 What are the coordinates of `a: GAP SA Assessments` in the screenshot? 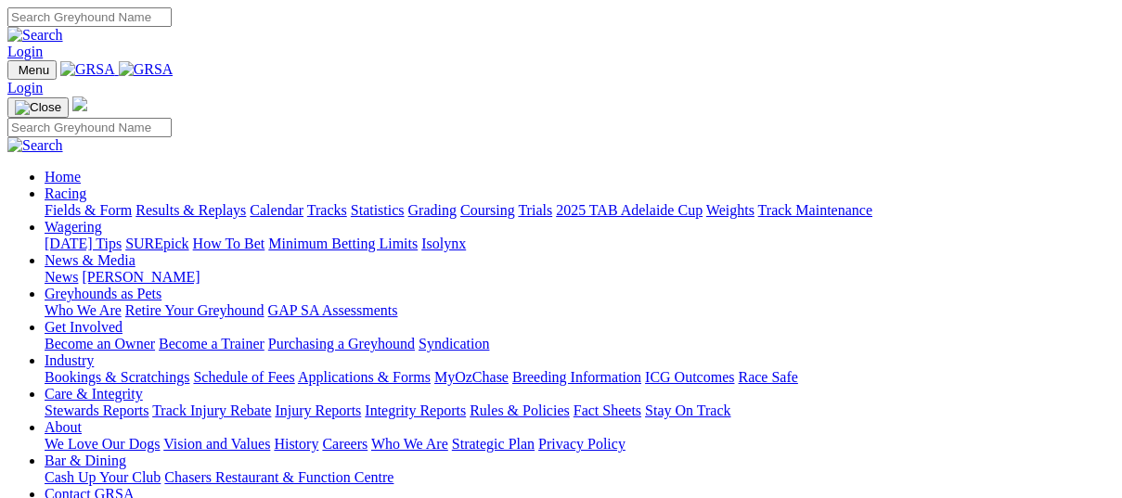 It's located at (333, 310).